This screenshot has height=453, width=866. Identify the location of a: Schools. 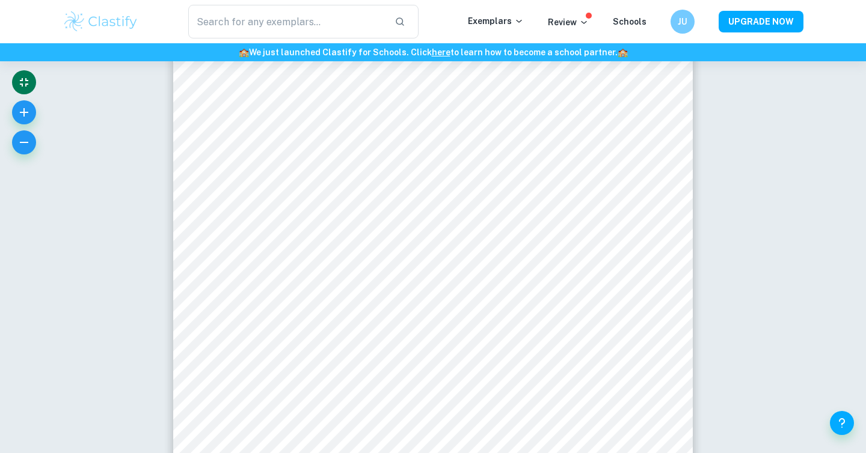
(630, 22).